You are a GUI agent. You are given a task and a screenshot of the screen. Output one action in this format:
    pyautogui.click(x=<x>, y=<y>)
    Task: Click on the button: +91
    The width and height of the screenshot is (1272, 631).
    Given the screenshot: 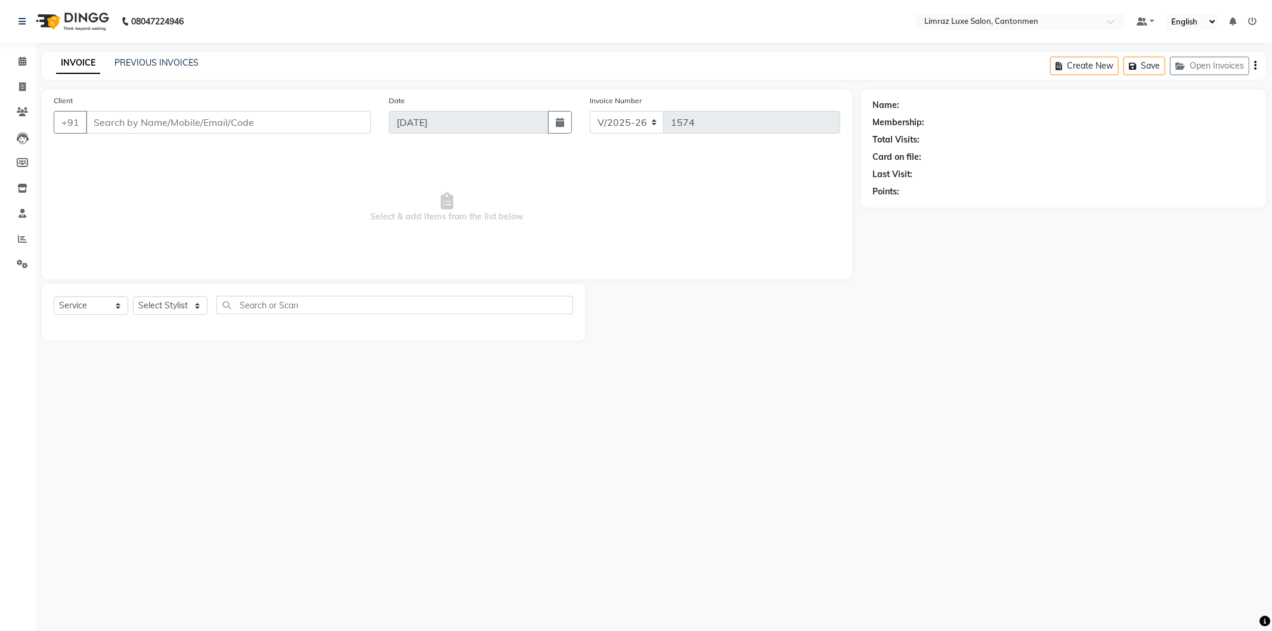 What is the action you would take?
    pyautogui.click(x=70, y=122)
    